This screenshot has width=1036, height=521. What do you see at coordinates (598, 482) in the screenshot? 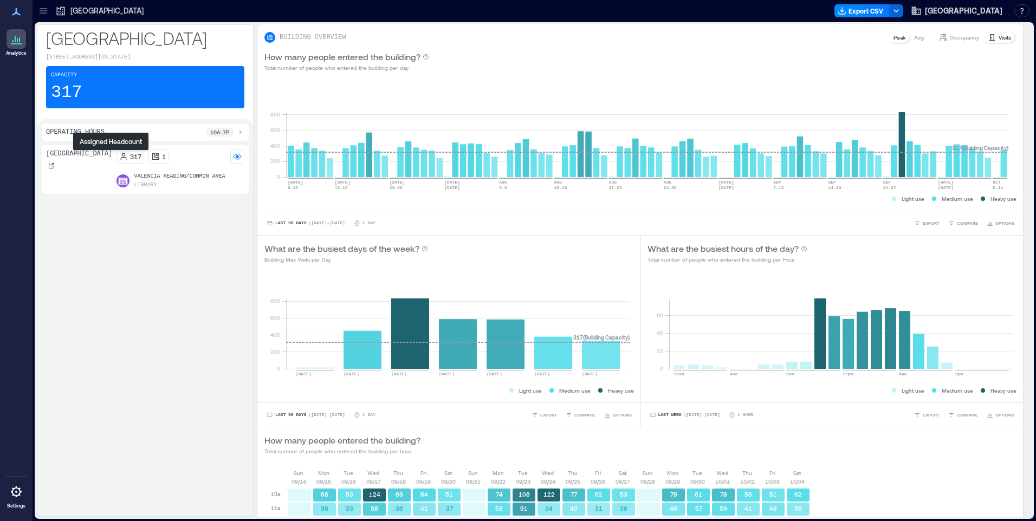
I see `p: 09/26` at bounding box center [598, 482].